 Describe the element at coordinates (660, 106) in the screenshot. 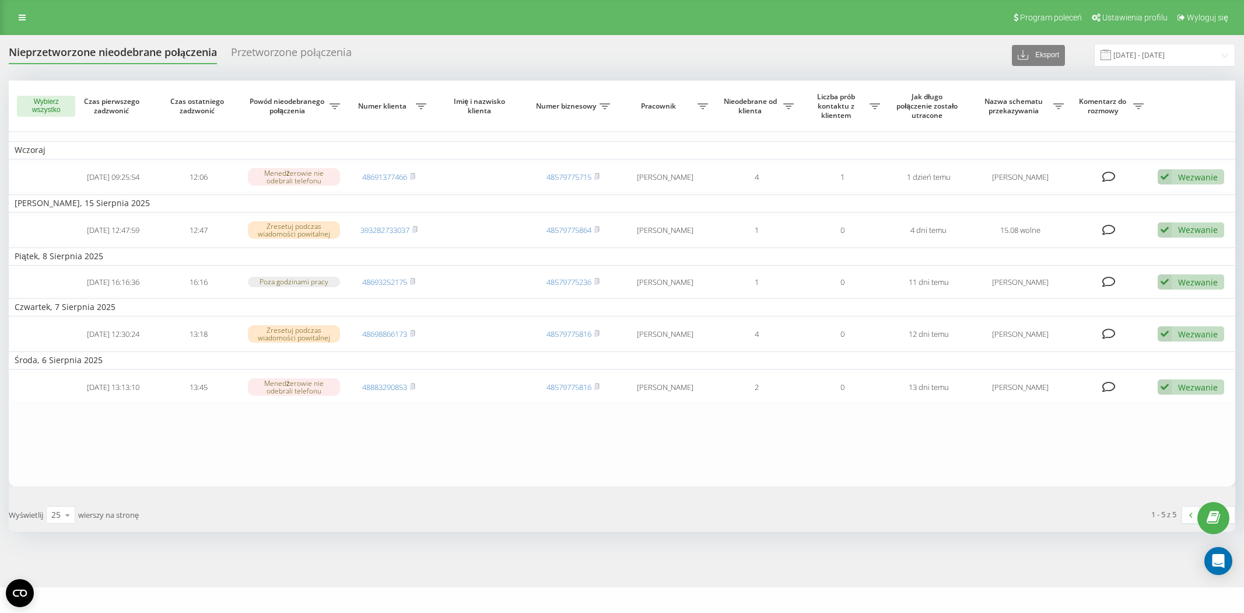

I see `span: Pracownik` at that location.